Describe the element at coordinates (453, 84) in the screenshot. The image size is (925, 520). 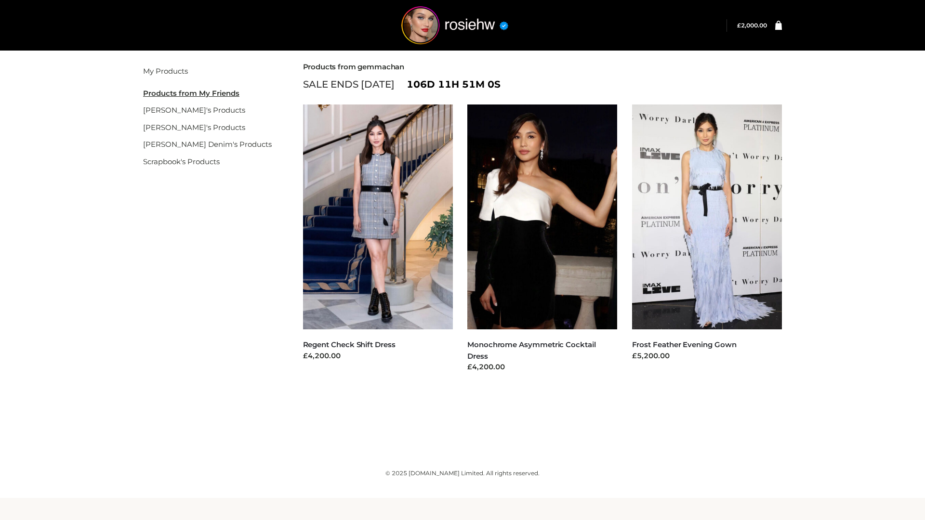
I see `span: 106d 11h 51m 0s` at that location.